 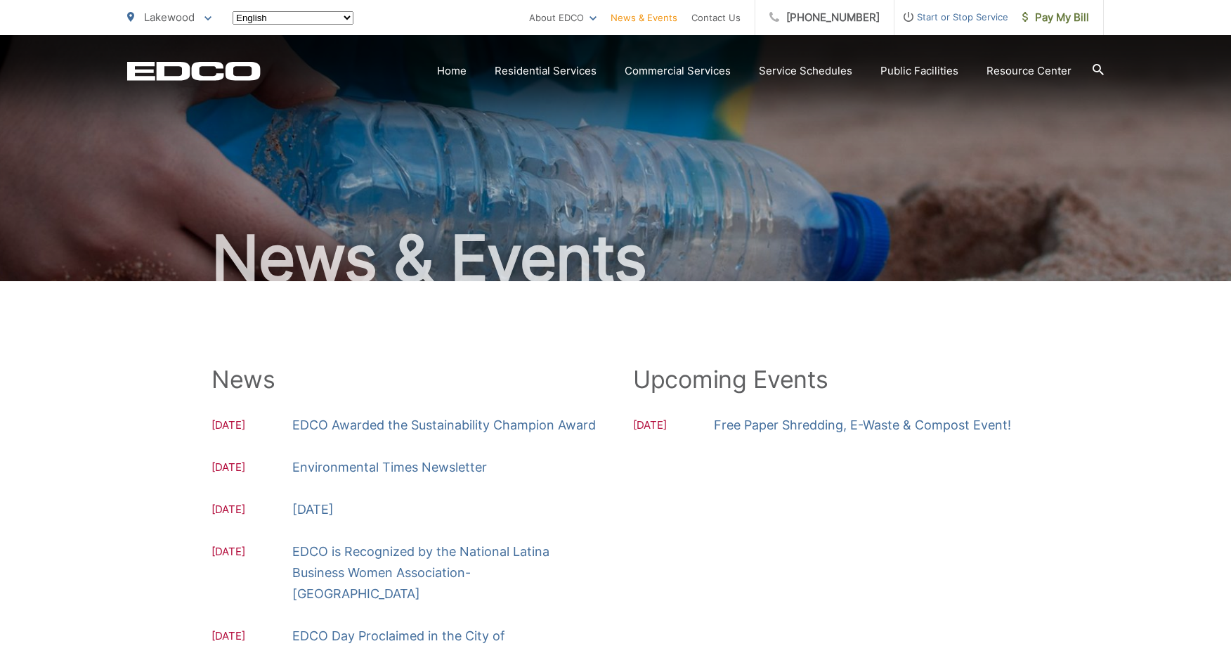 I want to click on a: Home, so click(x=452, y=71).